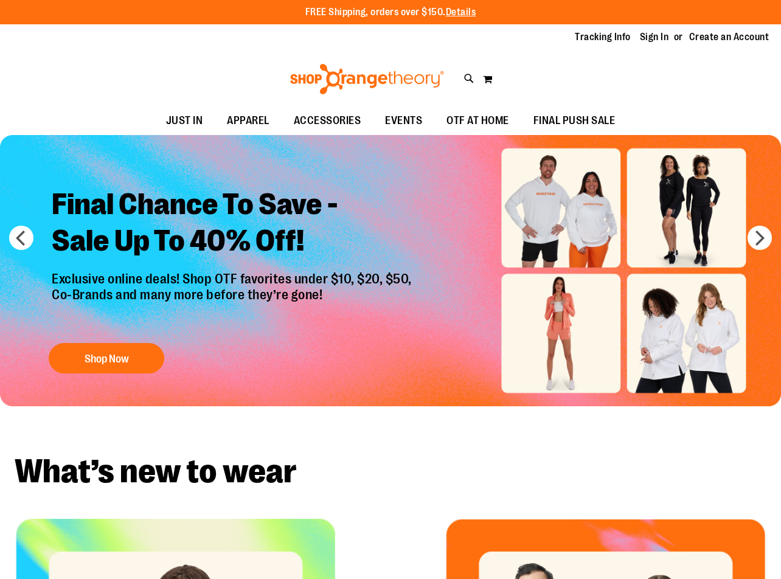 The width and height of the screenshot is (781, 579). I want to click on a: Tracking Info, so click(603, 37).